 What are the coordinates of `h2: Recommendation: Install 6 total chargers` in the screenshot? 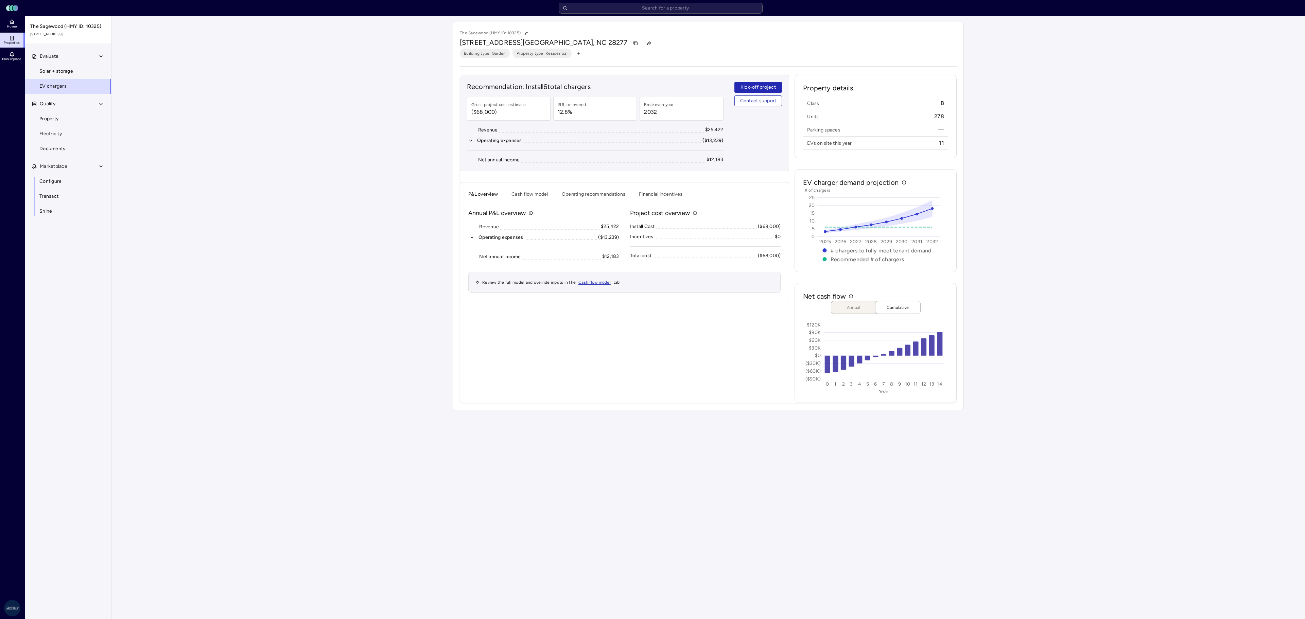 It's located at (595, 87).